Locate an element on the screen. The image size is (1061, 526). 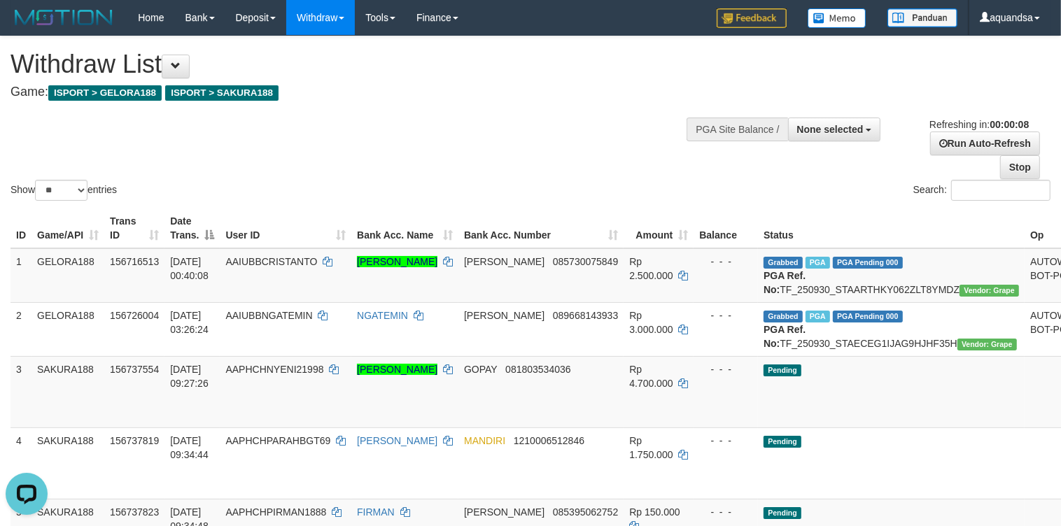
span: Copy 085730075849 to clipboard is located at coordinates (585, 262).